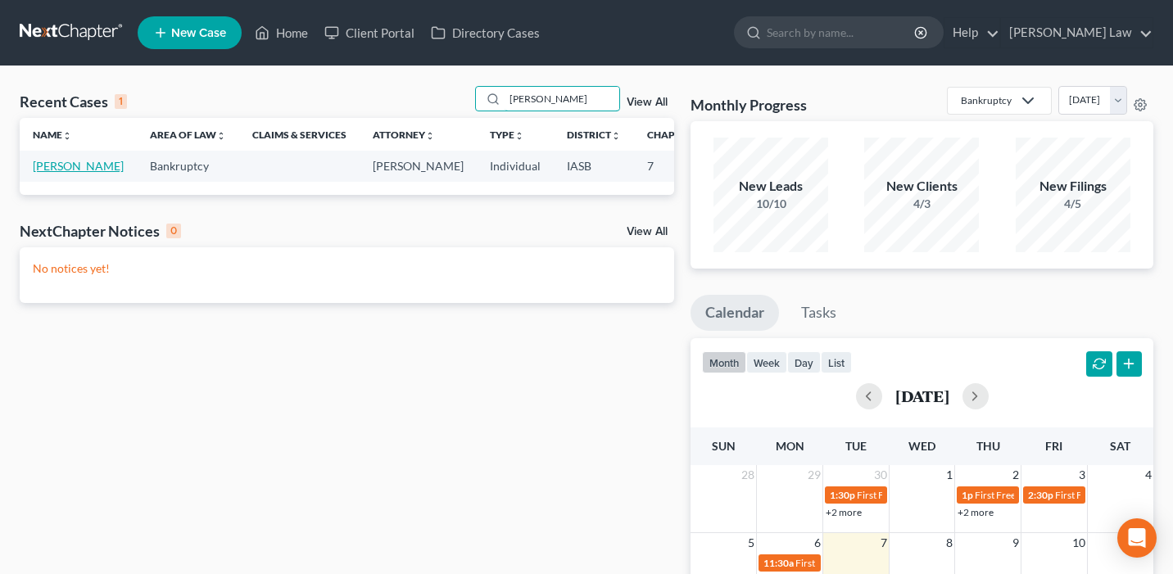  I want to click on div: 4/3, so click(921, 204).